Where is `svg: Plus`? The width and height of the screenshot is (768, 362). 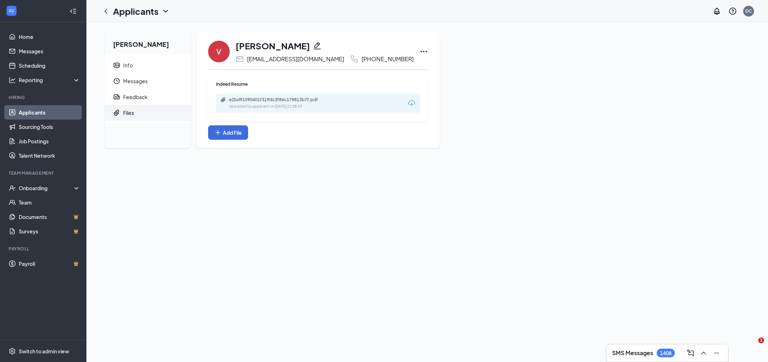
svg: Plus is located at coordinates (218, 132).